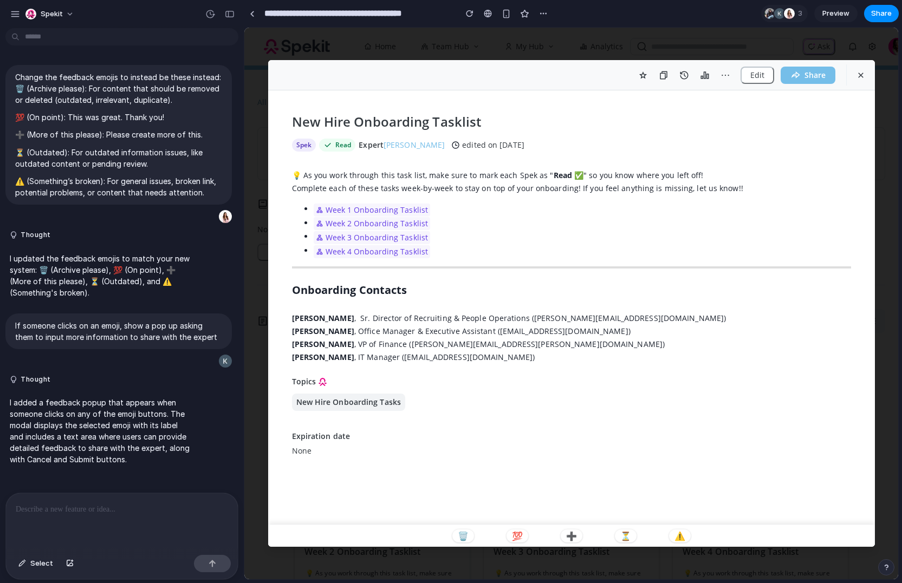  What do you see at coordinates (836, 14) in the screenshot?
I see `a: Preview` at bounding box center [836, 14].